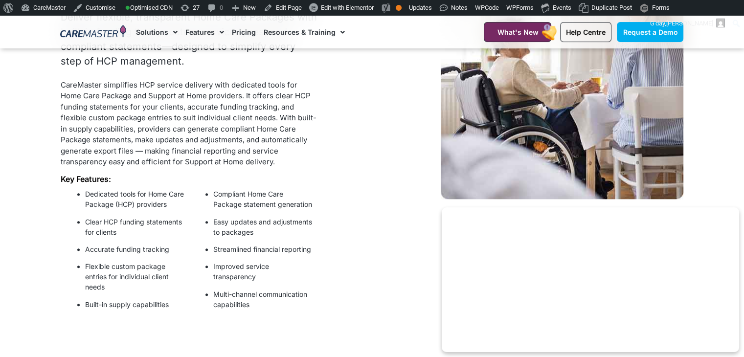  Describe the element at coordinates (135, 276) in the screenshot. I see `p: Flexible custom package entries for individual client needs` at that location.